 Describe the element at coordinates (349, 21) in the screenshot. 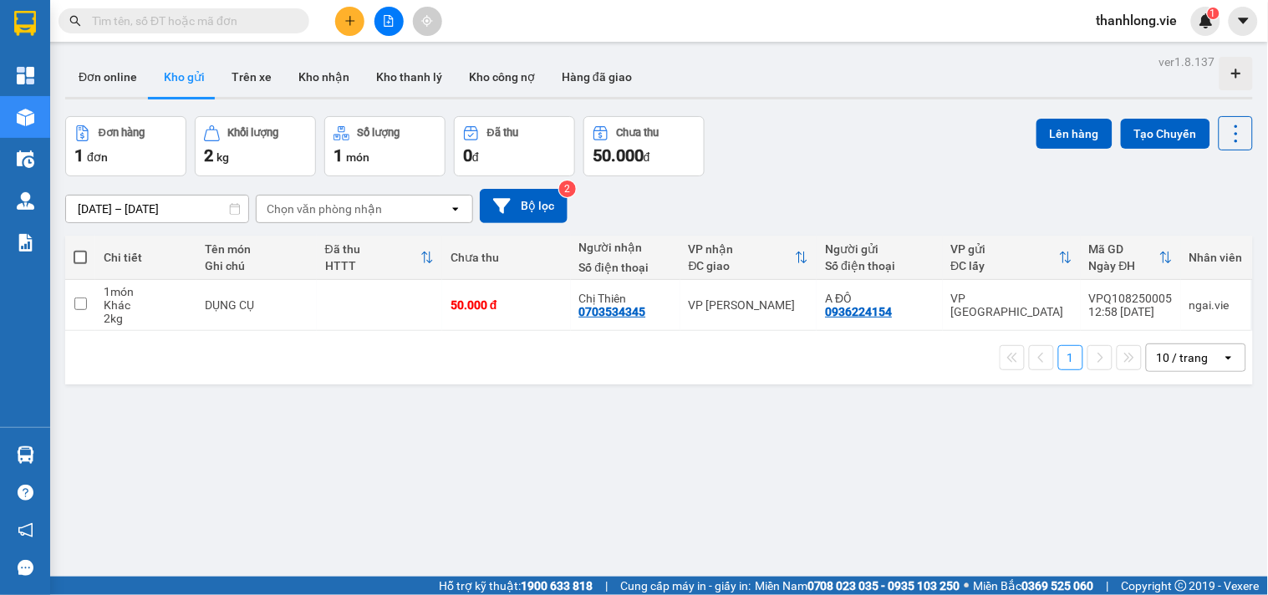

I see `button: plus` at that location.